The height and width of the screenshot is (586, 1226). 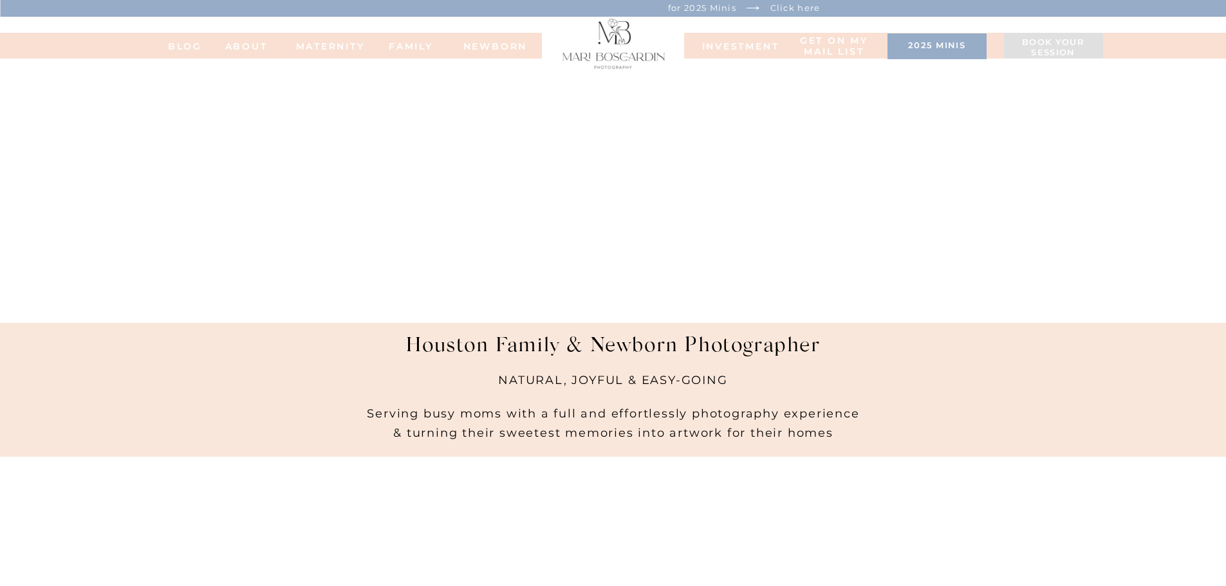 I want to click on h2: Serving busy moms with a full and effortlessly photography experience & turning their sweetest me..., so click(x=613, y=420).